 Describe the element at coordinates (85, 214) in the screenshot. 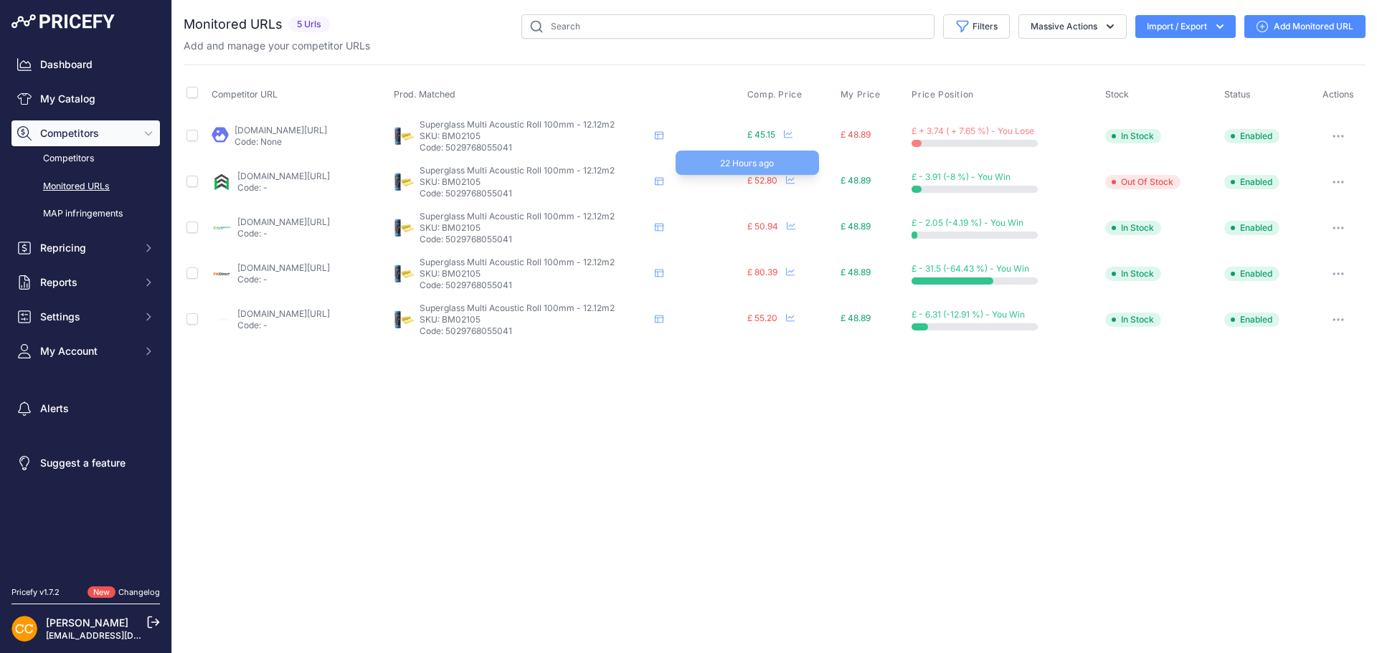

I see `a: MAP infringements` at that location.